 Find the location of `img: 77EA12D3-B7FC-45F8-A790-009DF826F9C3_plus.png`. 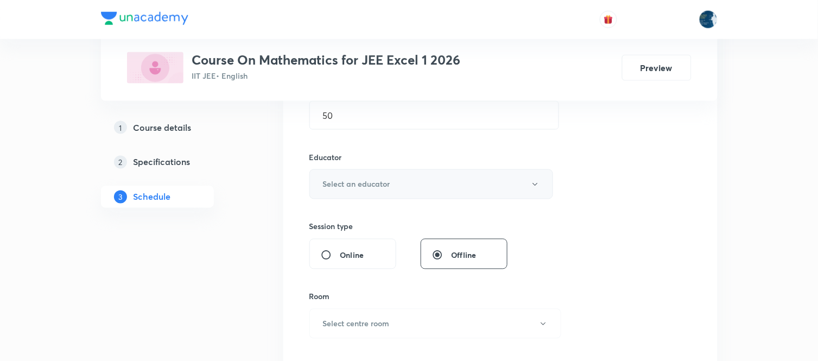

img: 77EA12D3-B7FC-45F8-A790-009DF826F9C3_plus.png is located at coordinates (155, 68).